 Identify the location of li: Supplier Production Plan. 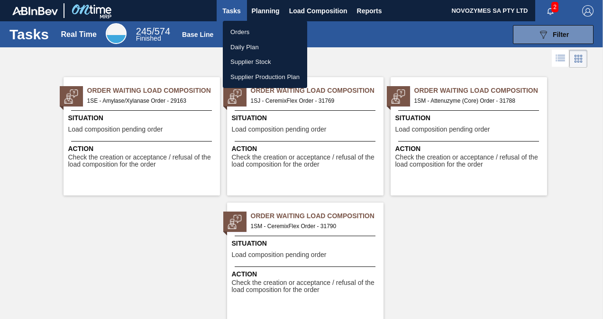
(265, 77).